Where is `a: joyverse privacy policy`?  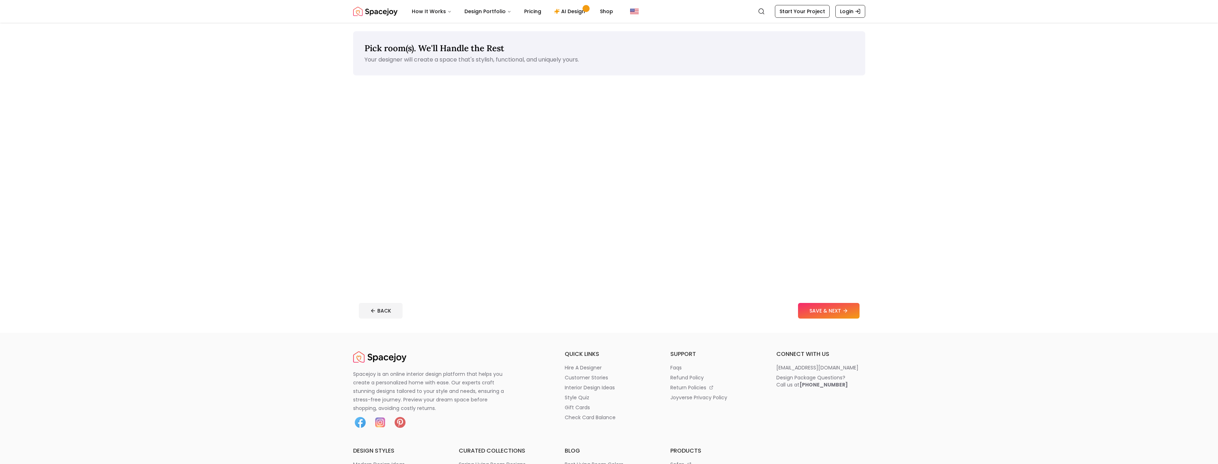
a: joyverse privacy policy is located at coordinates (715, 397).